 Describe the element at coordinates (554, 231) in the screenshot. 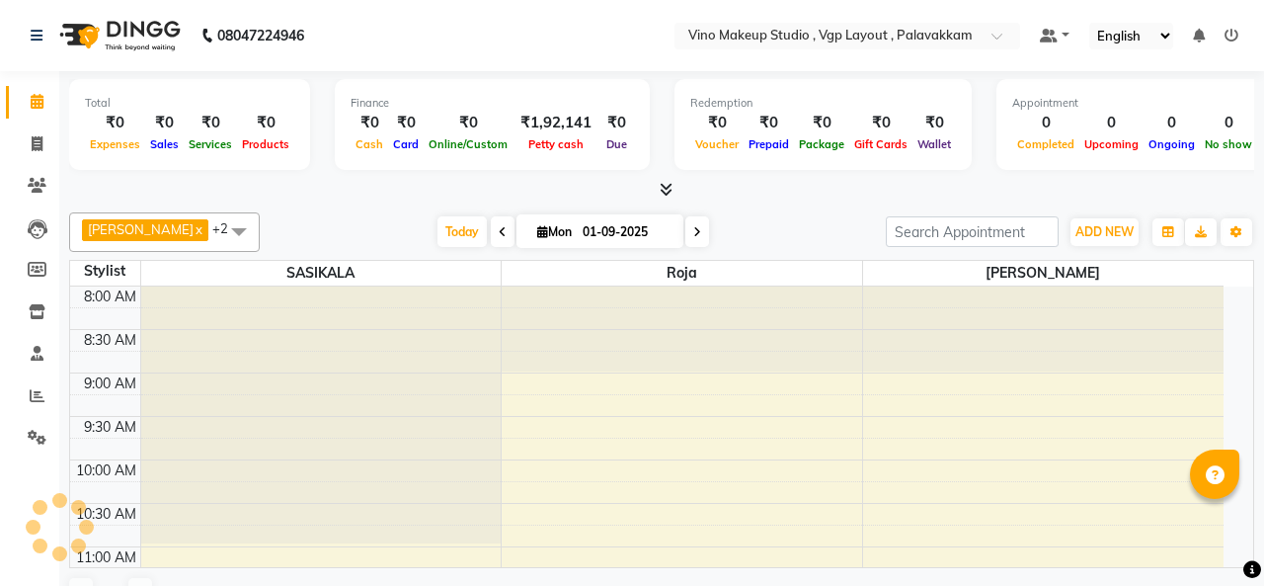

I see `span: Mon` at that location.